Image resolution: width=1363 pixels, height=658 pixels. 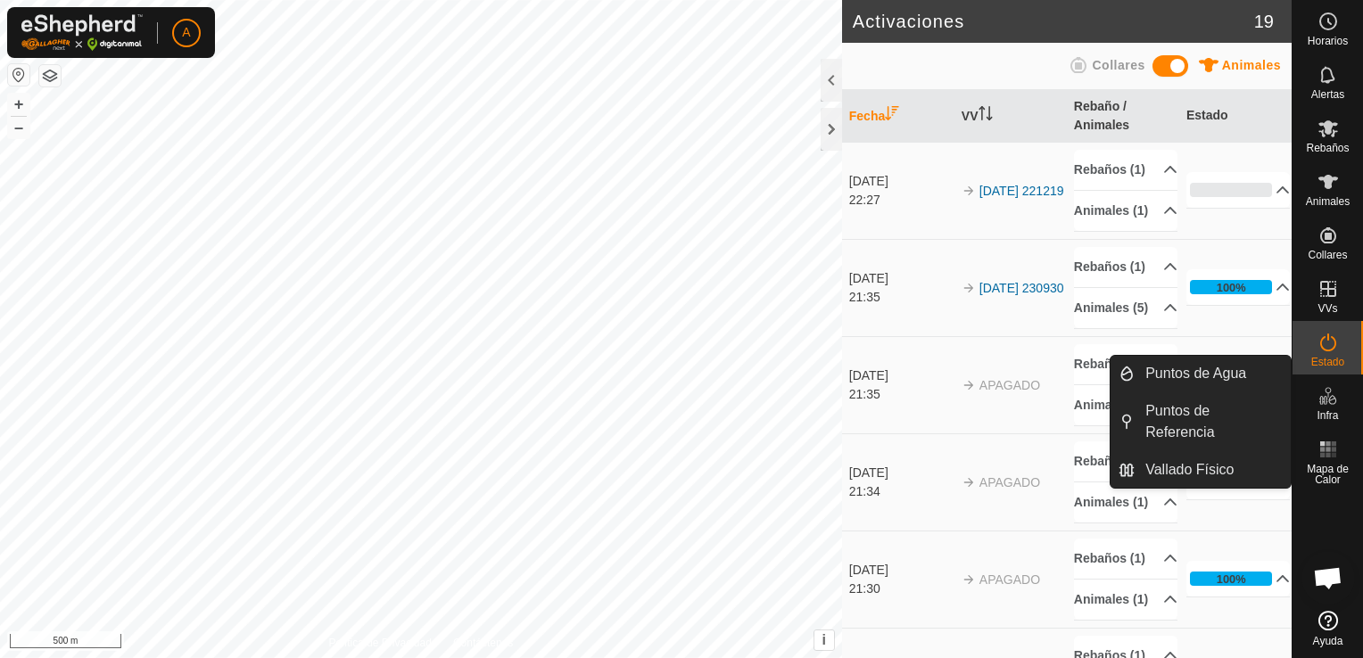 What do you see at coordinates (1328, 629) in the screenshot?
I see `a: Ayuda` at bounding box center [1328, 629].